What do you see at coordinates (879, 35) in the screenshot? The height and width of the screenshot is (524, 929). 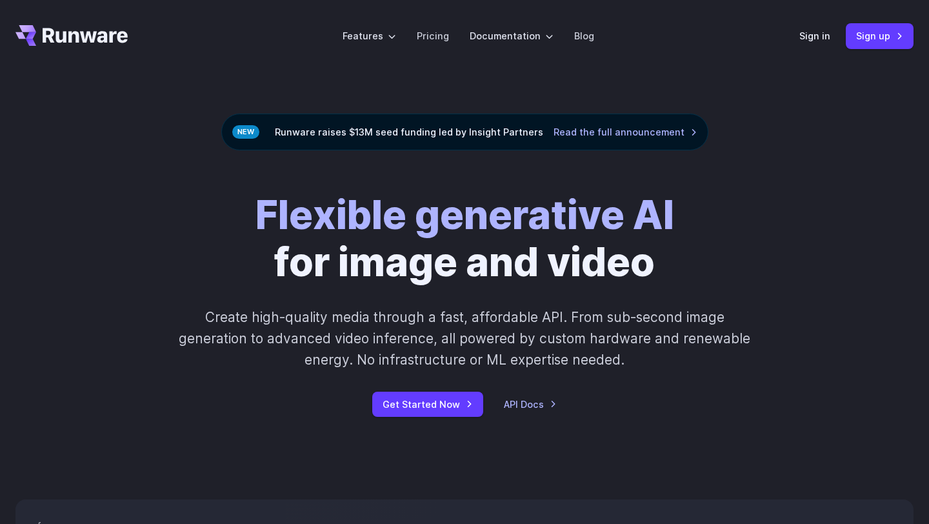 I see `a: Sign up` at bounding box center [879, 35].